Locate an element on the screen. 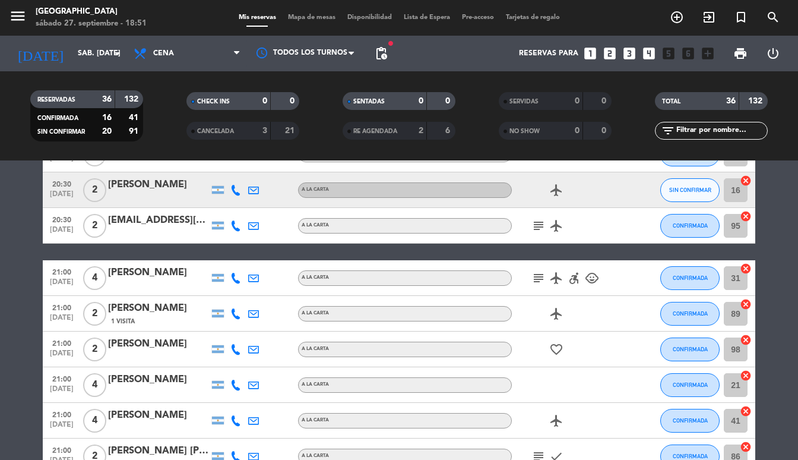 This screenshot has height=460, width=798. strong: 21 is located at coordinates (291, 131).